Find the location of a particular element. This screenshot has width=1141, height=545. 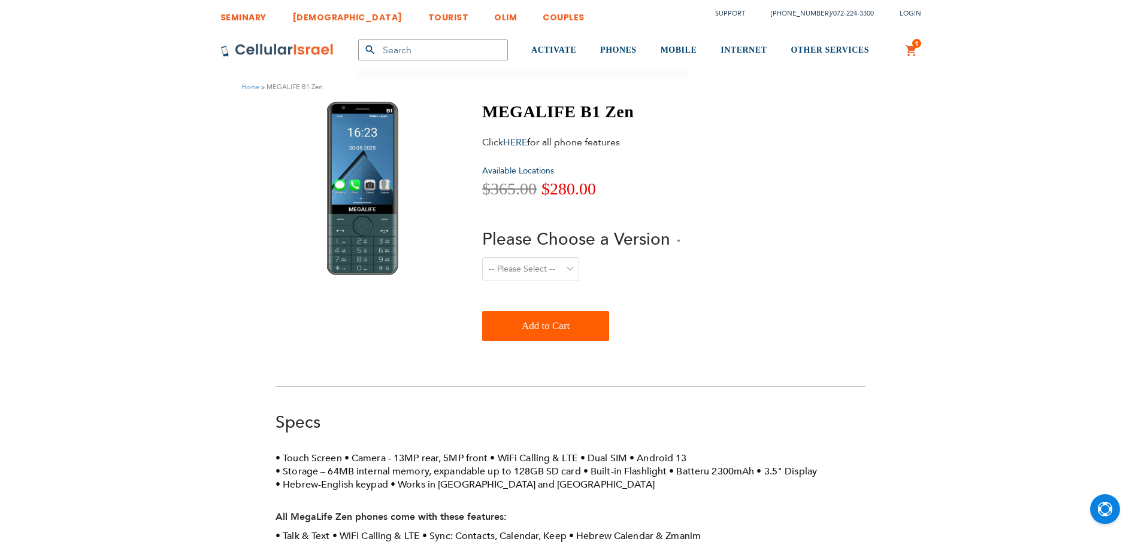

a: Available Locations is located at coordinates (518, 171).